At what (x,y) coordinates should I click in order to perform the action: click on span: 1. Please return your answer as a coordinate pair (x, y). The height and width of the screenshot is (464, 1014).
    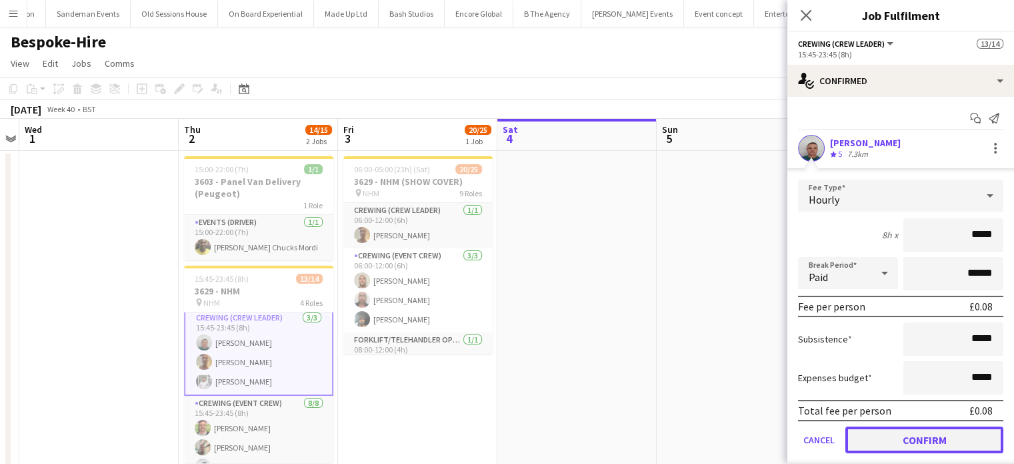
    Looking at the image, I should click on (32, 138).